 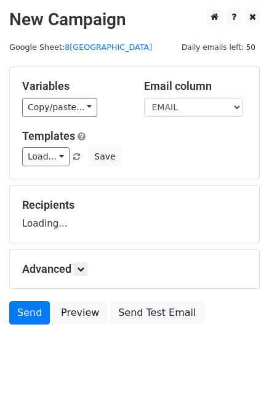 I want to click on a: Preview, so click(x=80, y=313).